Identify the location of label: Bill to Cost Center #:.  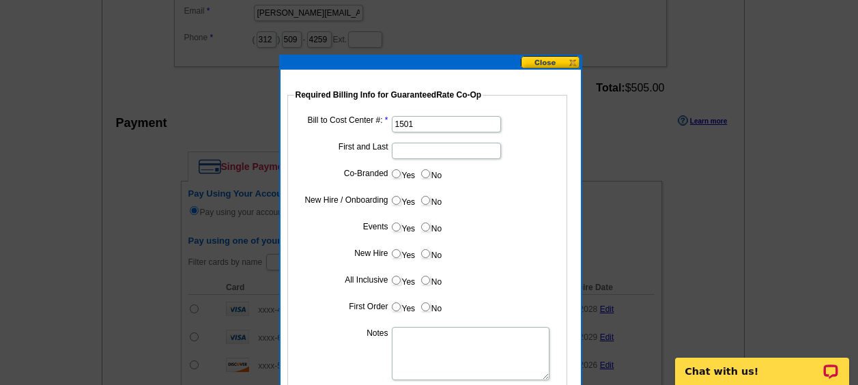
(343, 120).